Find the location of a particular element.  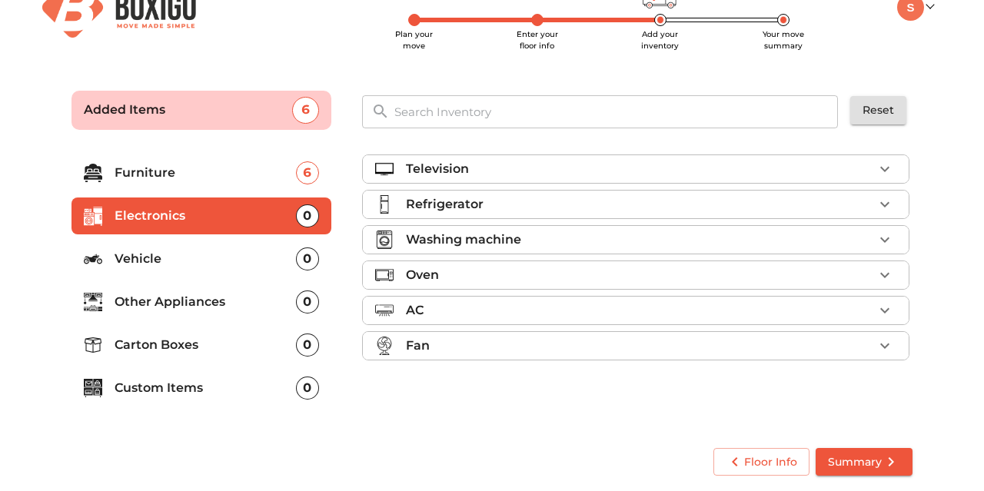

button: Reset is located at coordinates (878, 110).